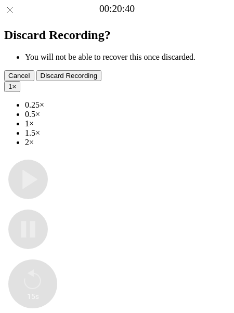 The height and width of the screenshot is (313, 234). What do you see at coordinates (127, 124) in the screenshot?
I see `li: 1×` at bounding box center [127, 124].